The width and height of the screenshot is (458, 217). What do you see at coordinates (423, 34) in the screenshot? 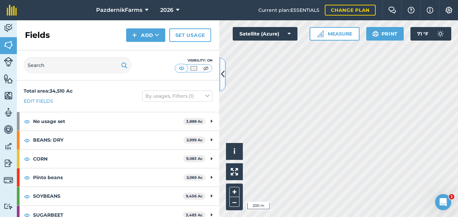
I see `span: 71 ° F` at bounding box center [423, 34].